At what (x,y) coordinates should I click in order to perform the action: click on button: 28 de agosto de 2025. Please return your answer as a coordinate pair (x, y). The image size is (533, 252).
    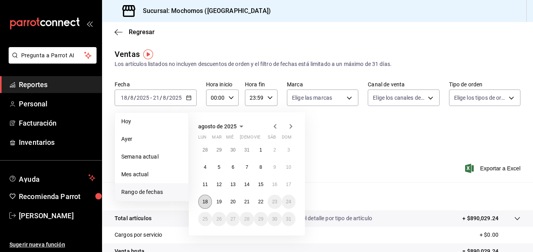
    Looking at the image, I should click on (247, 219).